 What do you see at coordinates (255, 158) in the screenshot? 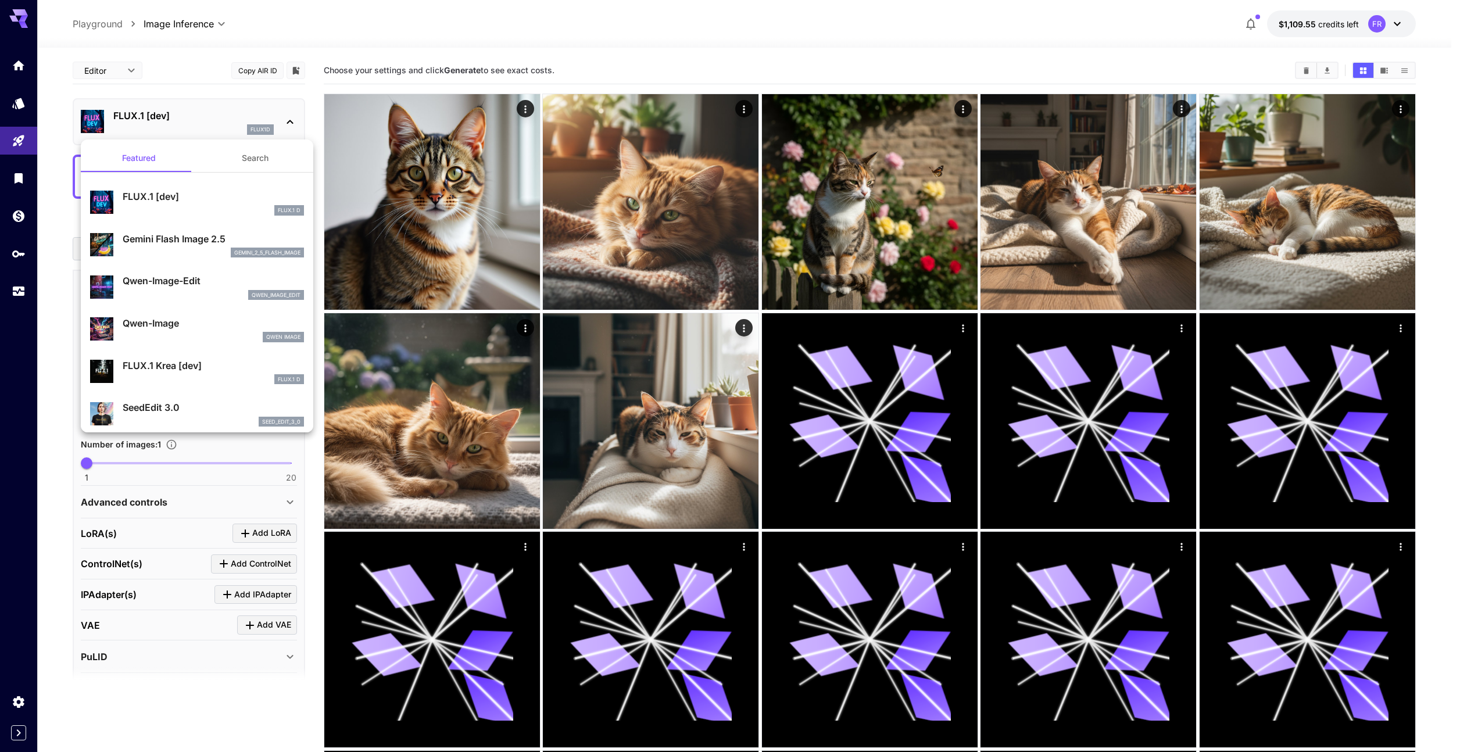
I see `button: Search` at bounding box center [255, 158].